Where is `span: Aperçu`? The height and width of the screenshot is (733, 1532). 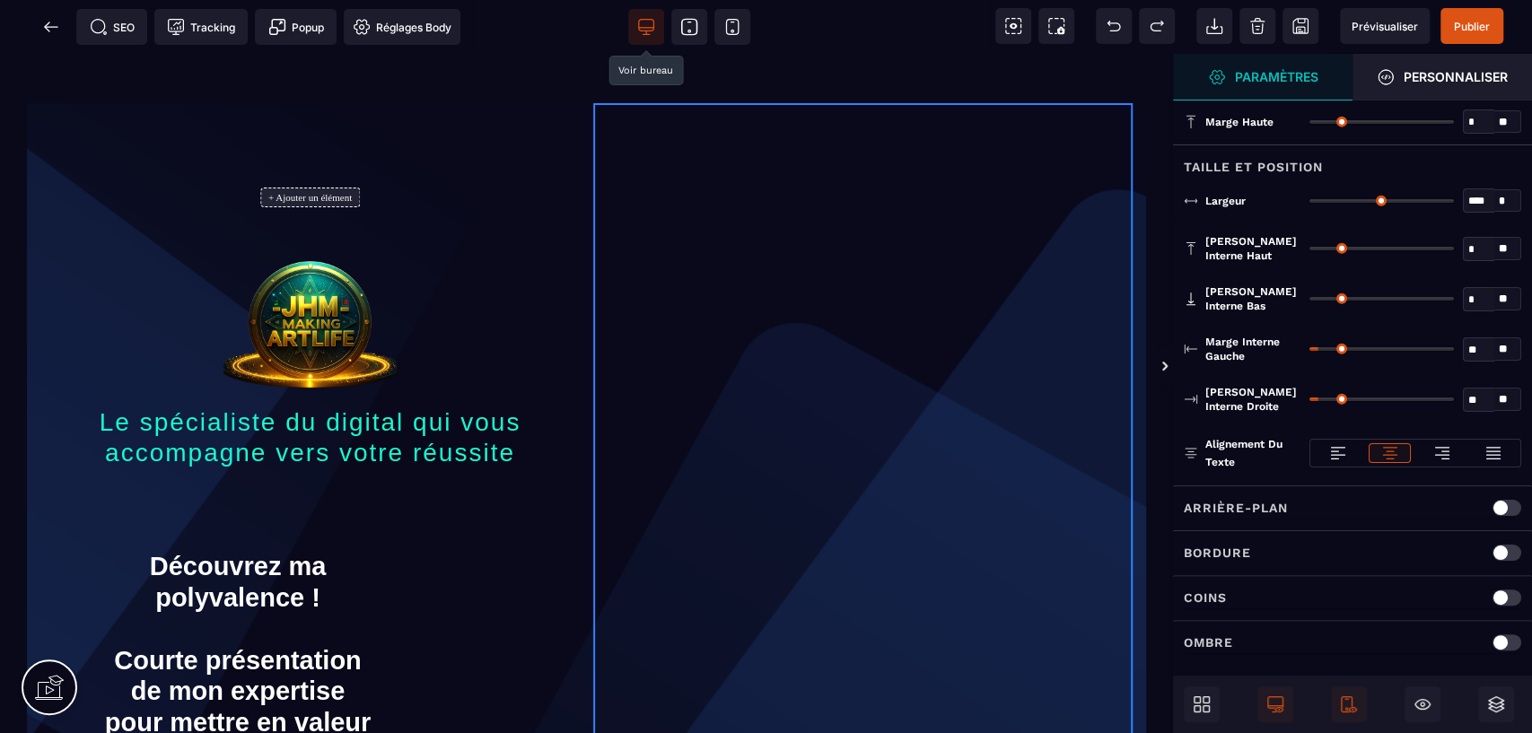 span: Aperçu is located at coordinates (1385, 26).